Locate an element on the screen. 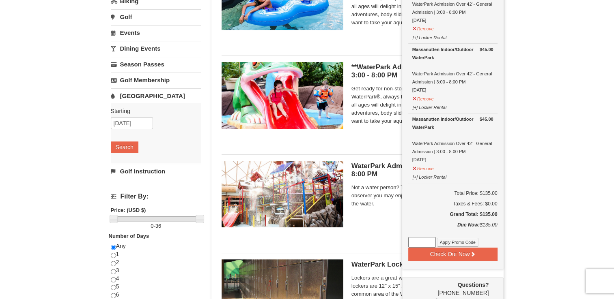  a: Events is located at coordinates (156, 32).